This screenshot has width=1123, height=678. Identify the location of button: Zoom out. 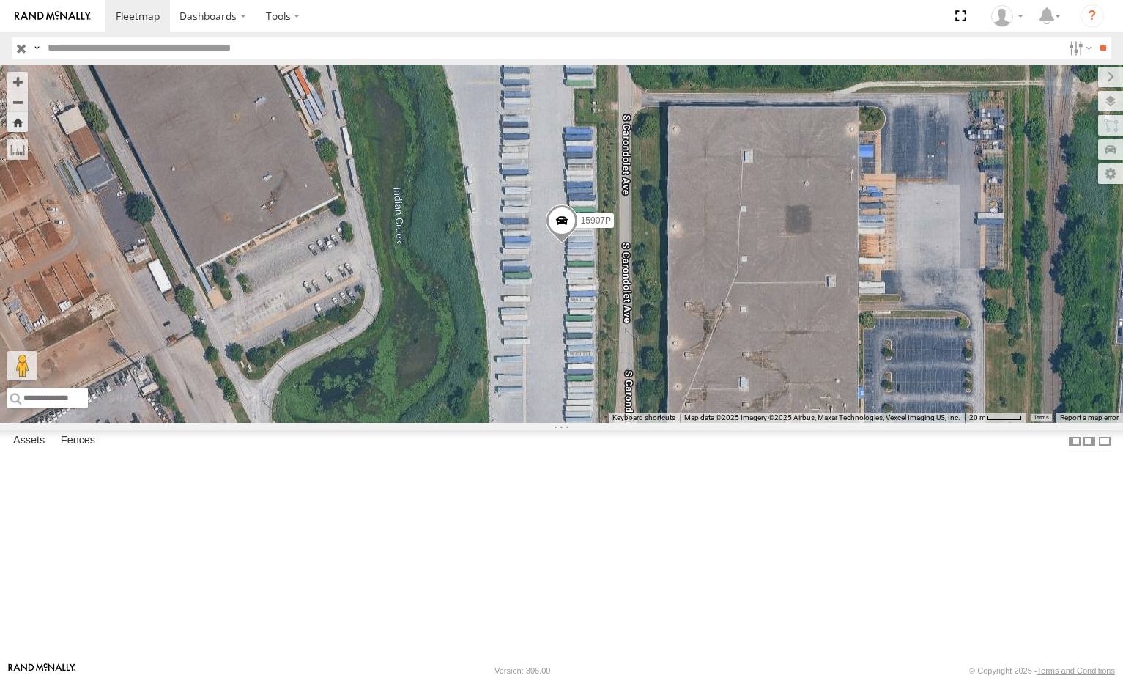
(18, 102).